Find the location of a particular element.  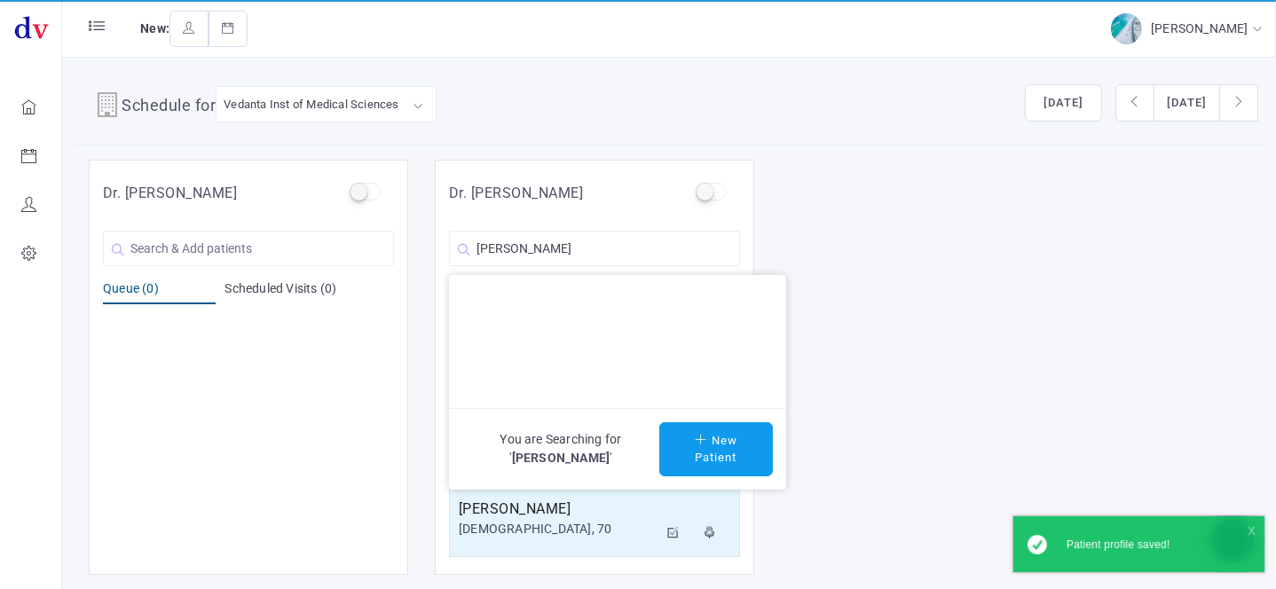

div: Vedanta Inst of Medical Sciences is located at coordinates (311, 104).